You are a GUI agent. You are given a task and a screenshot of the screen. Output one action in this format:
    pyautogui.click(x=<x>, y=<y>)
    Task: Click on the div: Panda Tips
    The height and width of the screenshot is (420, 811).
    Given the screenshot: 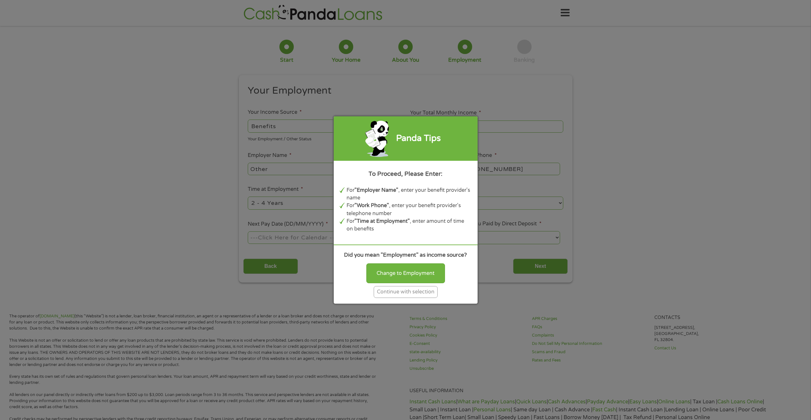 What is the action you would take?
    pyautogui.click(x=418, y=138)
    